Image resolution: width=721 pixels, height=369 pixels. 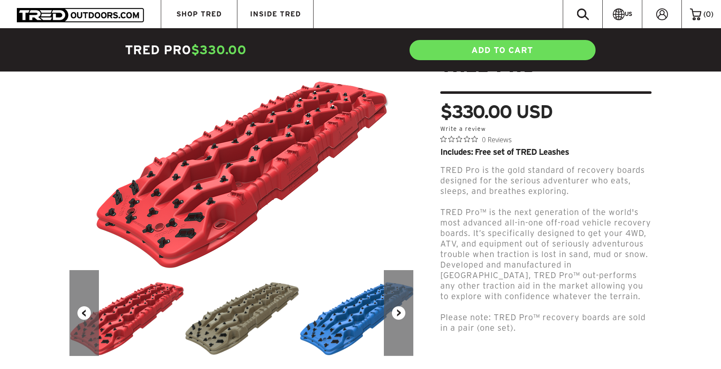 What do you see at coordinates (242, 160) in the screenshot?
I see `img: TRED_Pro_ISO_RED_x2_1fe710b8-74cb-45e8-89e3-f36b83bb2eca_700x.png` at bounding box center [242, 160].